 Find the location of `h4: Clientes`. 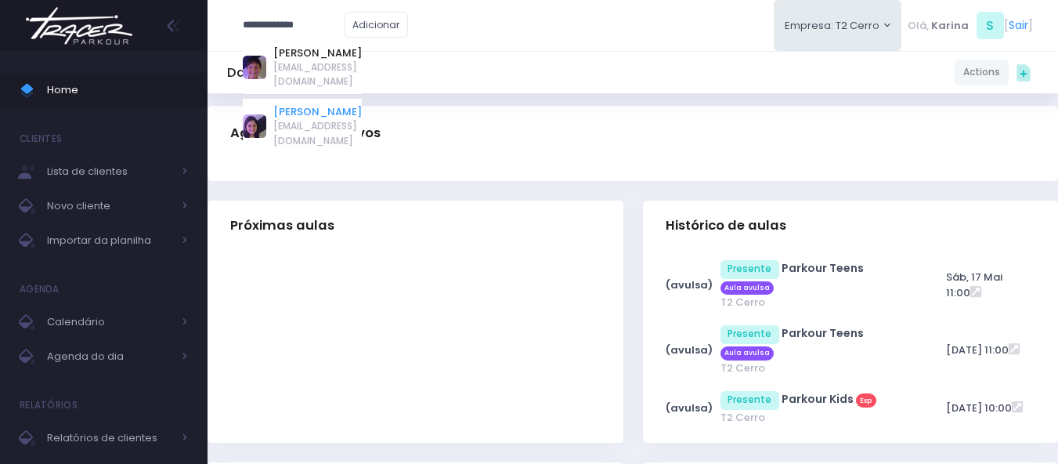

h4: Clientes is located at coordinates (41, 139).